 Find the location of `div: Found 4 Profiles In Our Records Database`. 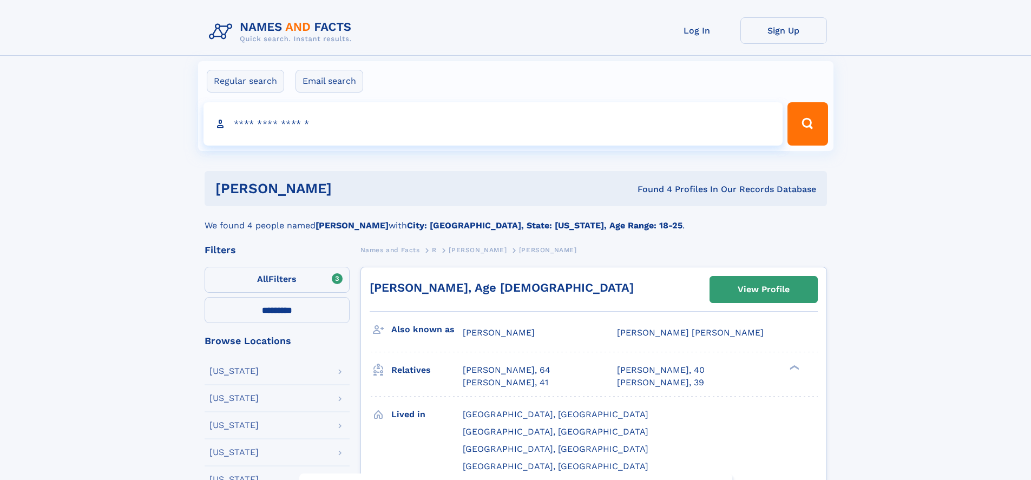

div: Found 4 Profiles In Our Records Database is located at coordinates (650, 189).